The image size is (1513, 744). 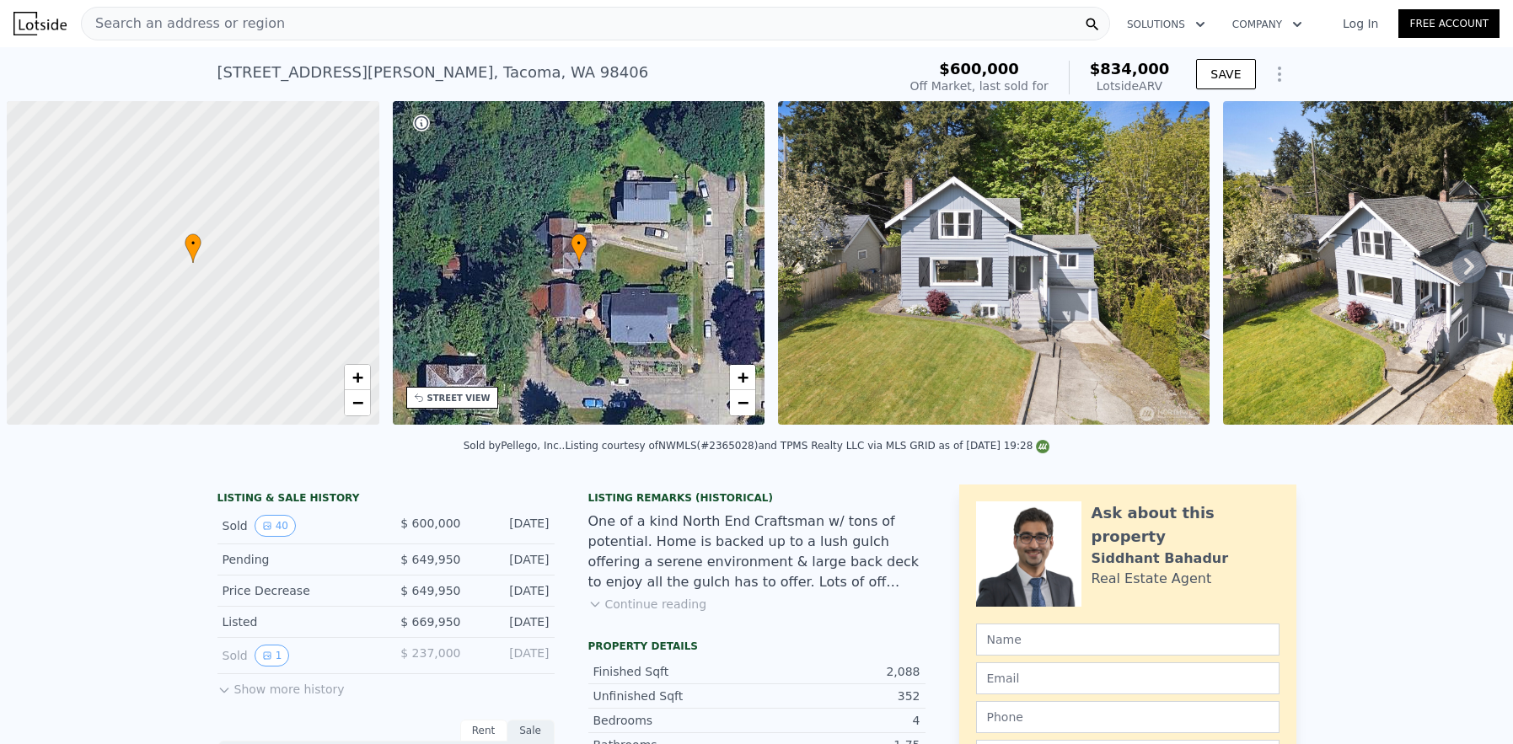 I want to click on img: Sale: 149616232 Parcel: 101168068, so click(x=994, y=263).